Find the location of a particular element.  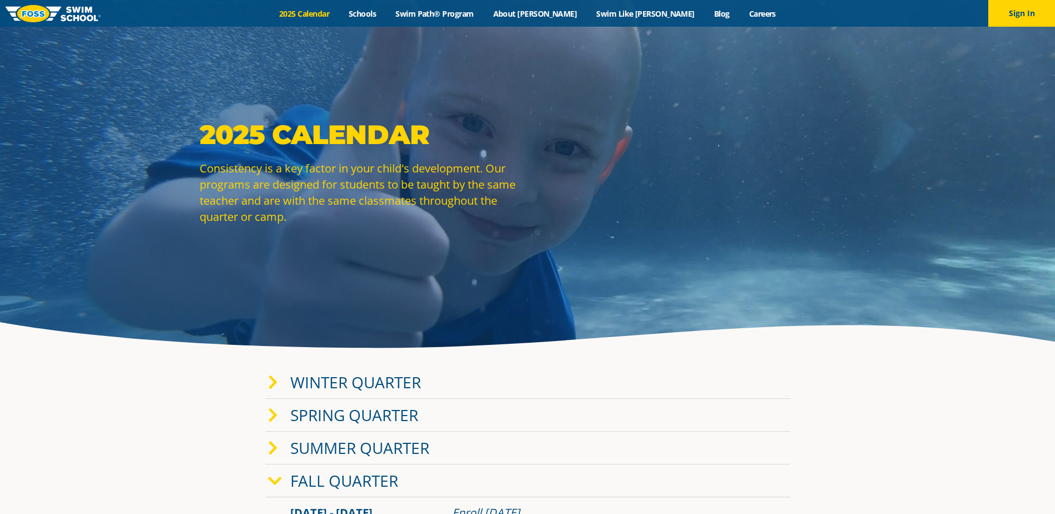

a: Summer Quarter is located at coordinates (360, 448).